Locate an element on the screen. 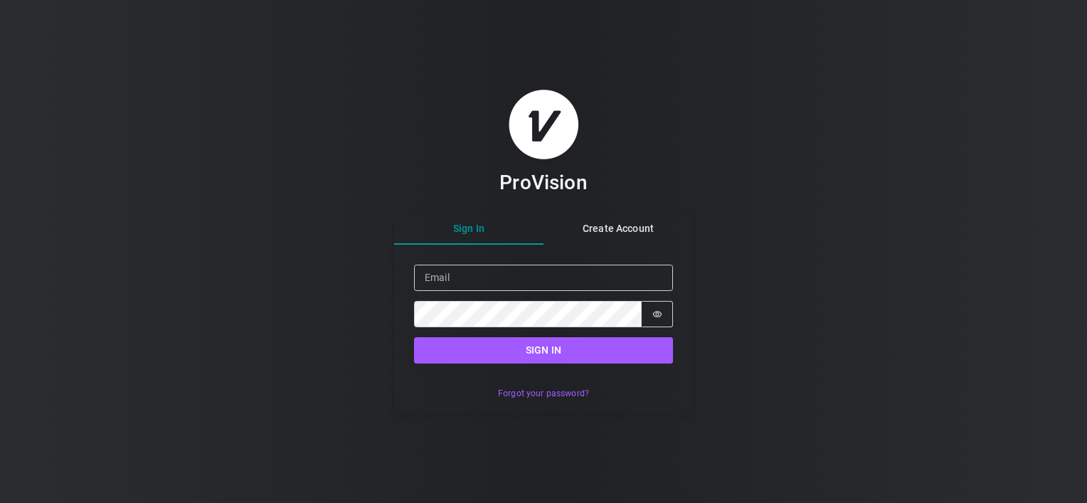  button: Sign In is located at coordinates (469, 229).